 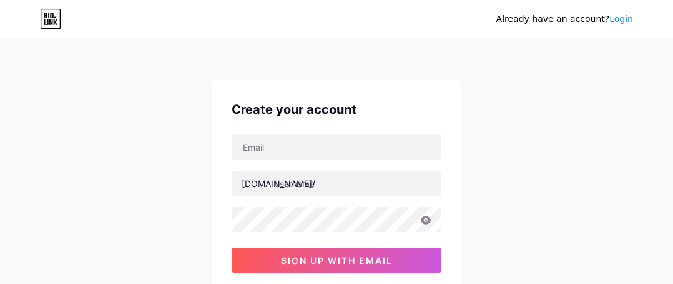 I want to click on input: username, so click(x=337, y=183).